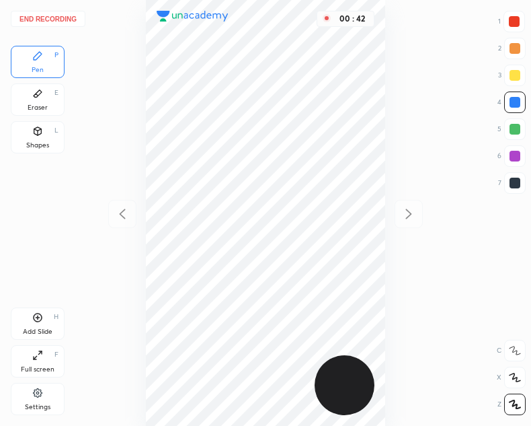 Image resolution: width=531 pixels, height=426 pixels. Describe the element at coordinates (192, 16) in the screenshot. I see `img: logo.38c385cc.svg` at that location.